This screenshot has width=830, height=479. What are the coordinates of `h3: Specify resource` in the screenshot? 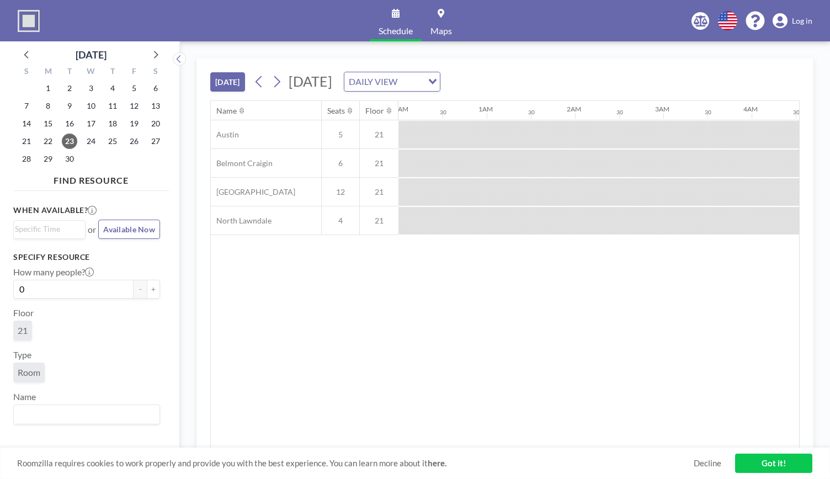 It's located at (87, 257).